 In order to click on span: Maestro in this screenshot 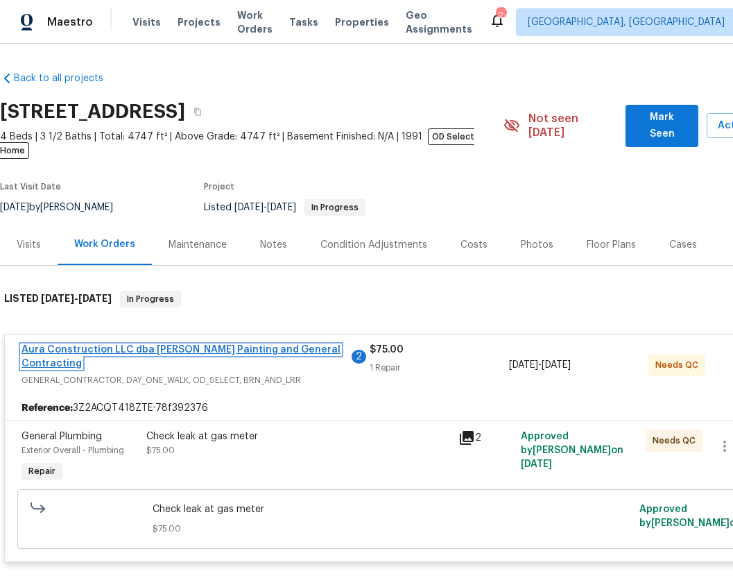, I will do `click(70, 22)`.